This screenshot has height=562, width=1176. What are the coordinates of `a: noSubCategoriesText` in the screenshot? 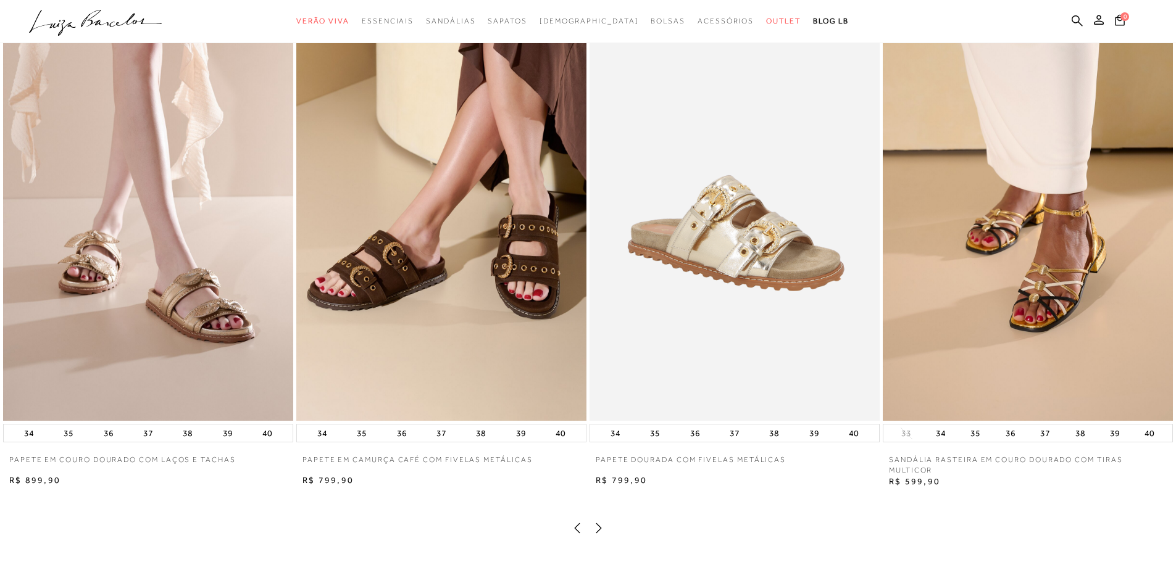 It's located at (589, 21).